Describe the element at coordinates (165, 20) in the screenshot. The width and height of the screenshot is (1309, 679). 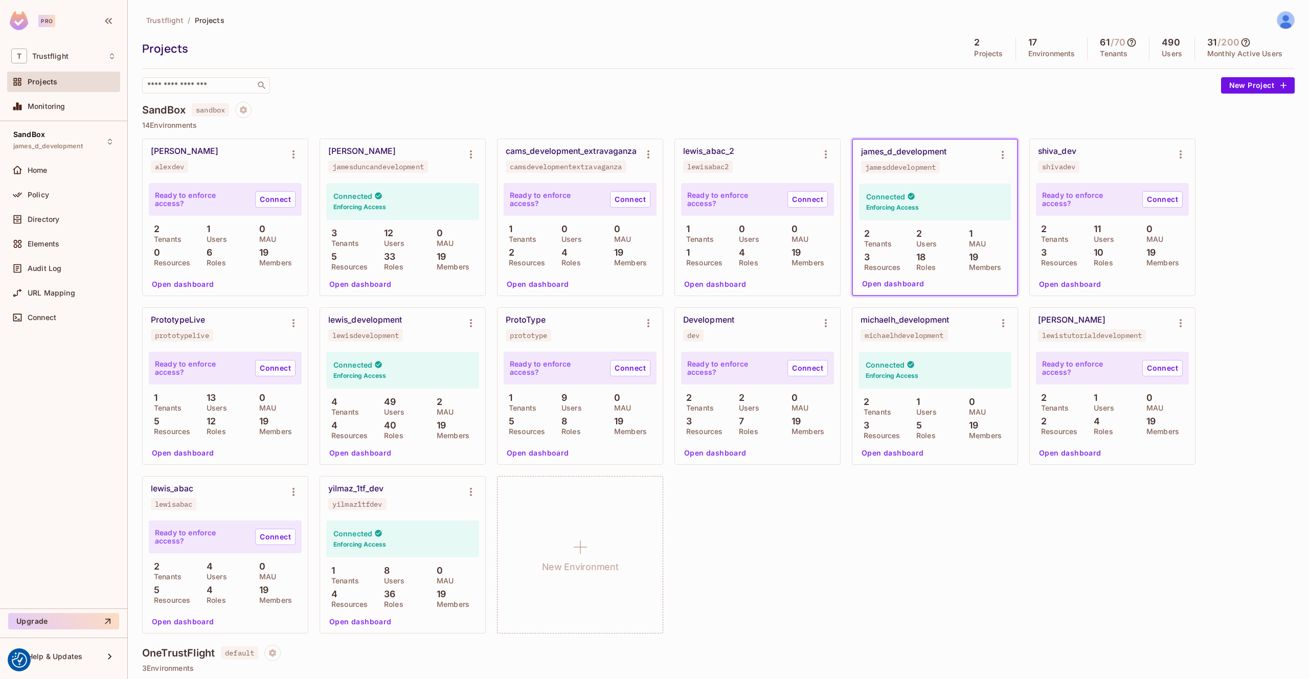
I see `span: Trustflight` at that location.